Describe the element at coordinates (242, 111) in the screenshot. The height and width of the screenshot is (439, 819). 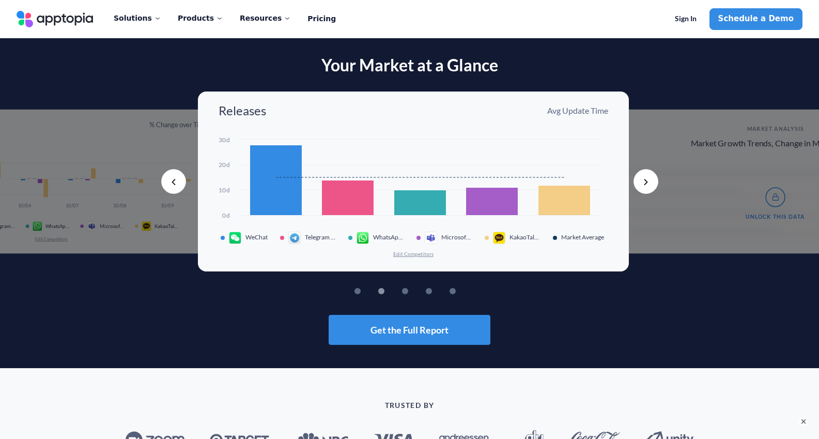
I see `h3: Releases` at that location.